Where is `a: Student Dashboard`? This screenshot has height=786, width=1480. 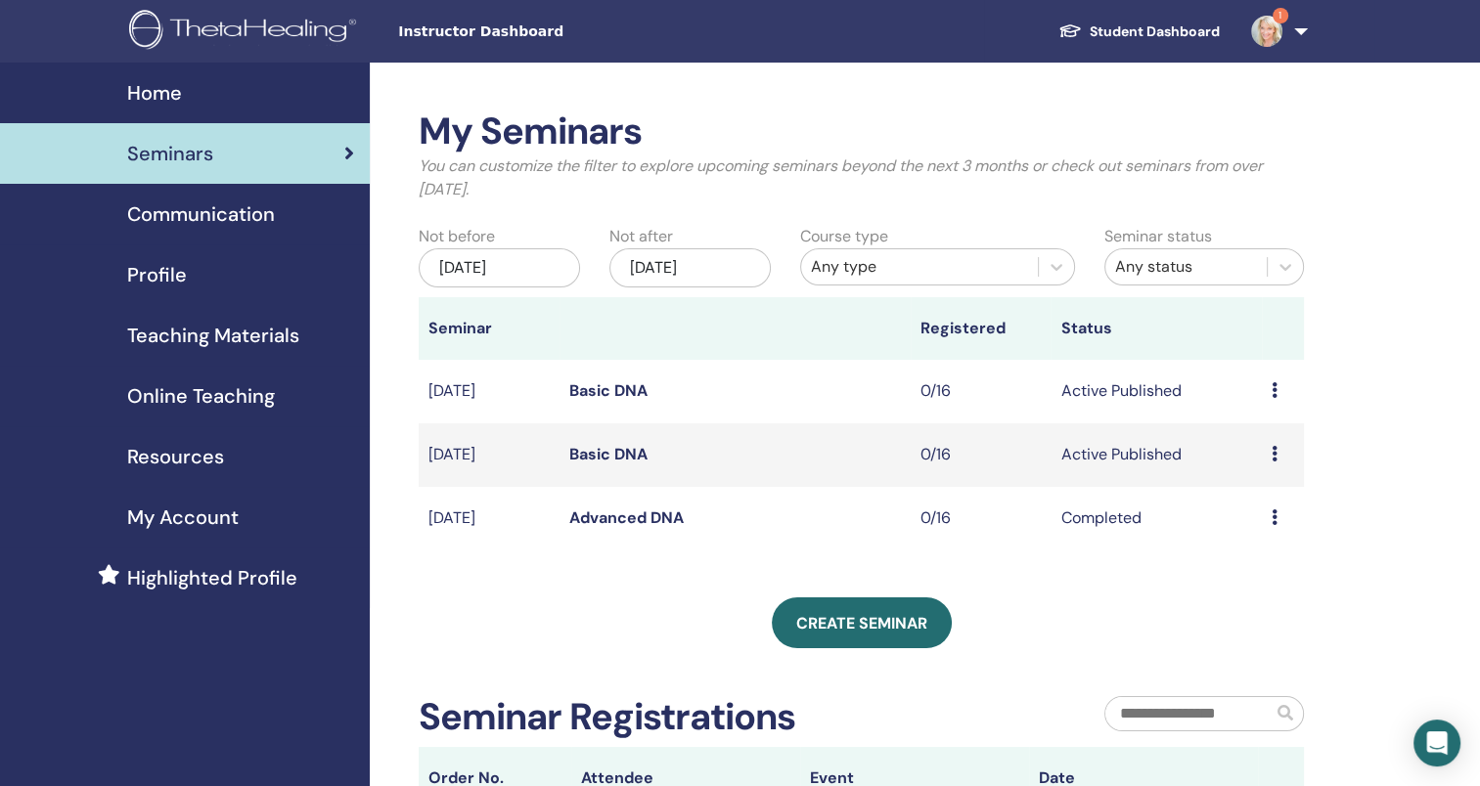 a: Student Dashboard is located at coordinates (1139, 31).